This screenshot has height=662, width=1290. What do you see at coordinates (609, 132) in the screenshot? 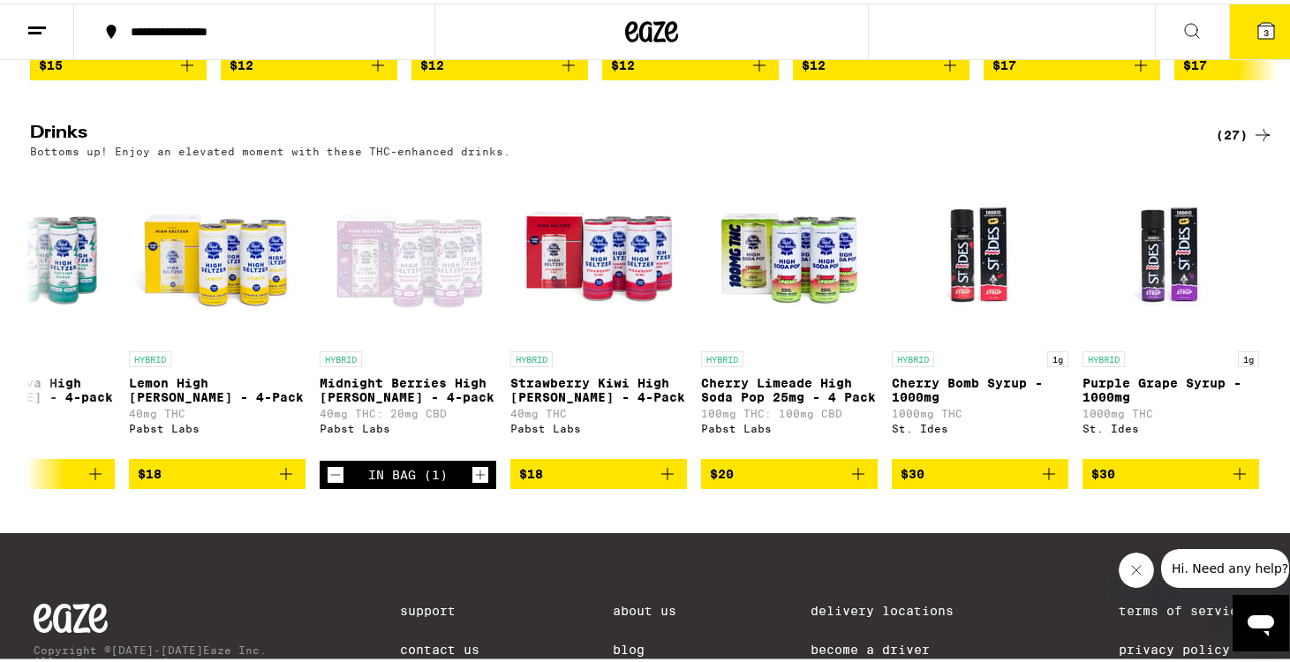
I see `h2: Drinks` at bounding box center [609, 132].